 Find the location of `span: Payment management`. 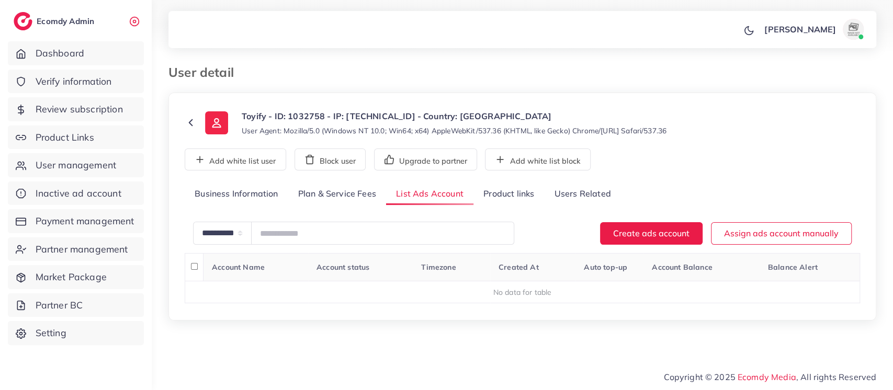

span: Payment management is located at coordinates (85, 221).